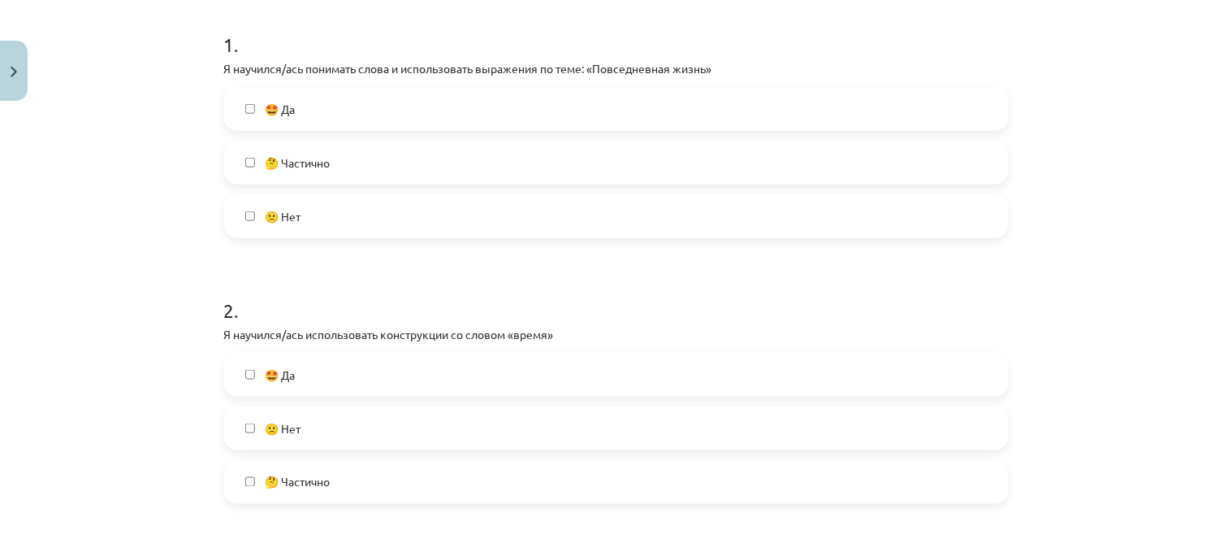  Describe the element at coordinates (617, 68) in the screenshot. I see `p: Я научился/ась понимать слова и использовать выражения по теме: «Повседневная жизнь»` at that location.